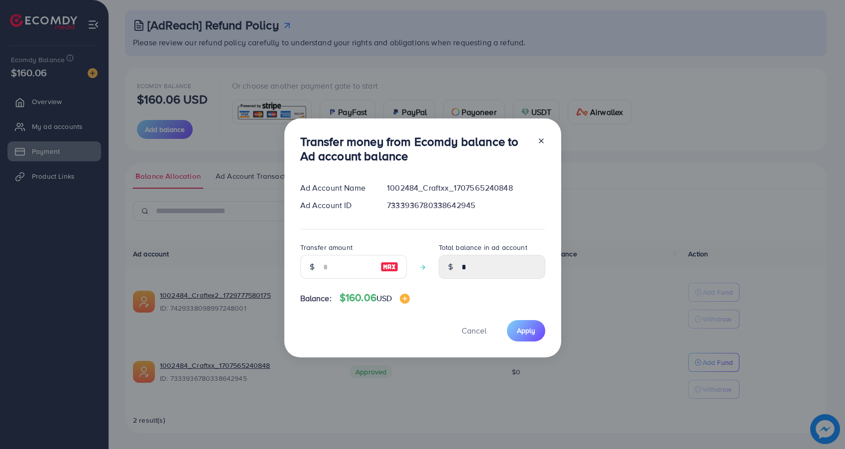 Image resolution: width=845 pixels, height=449 pixels. Describe the element at coordinates (375, 298) in the screenshot. I see `h4: $160.06` at that location.